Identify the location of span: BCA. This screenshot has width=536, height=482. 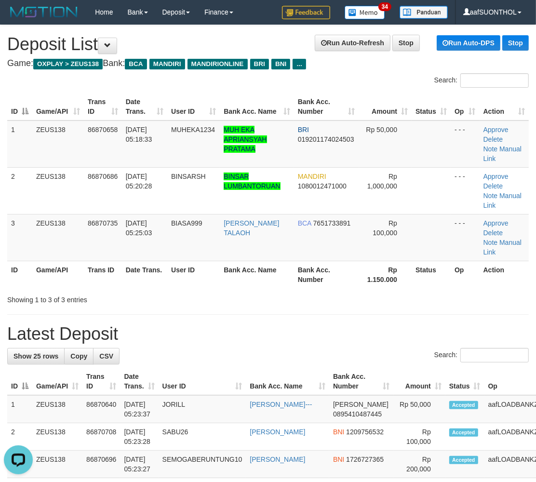
(305, 223).